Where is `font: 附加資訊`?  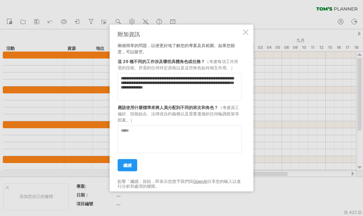 font: 附加資訊 is located at coordinates (129, 34).